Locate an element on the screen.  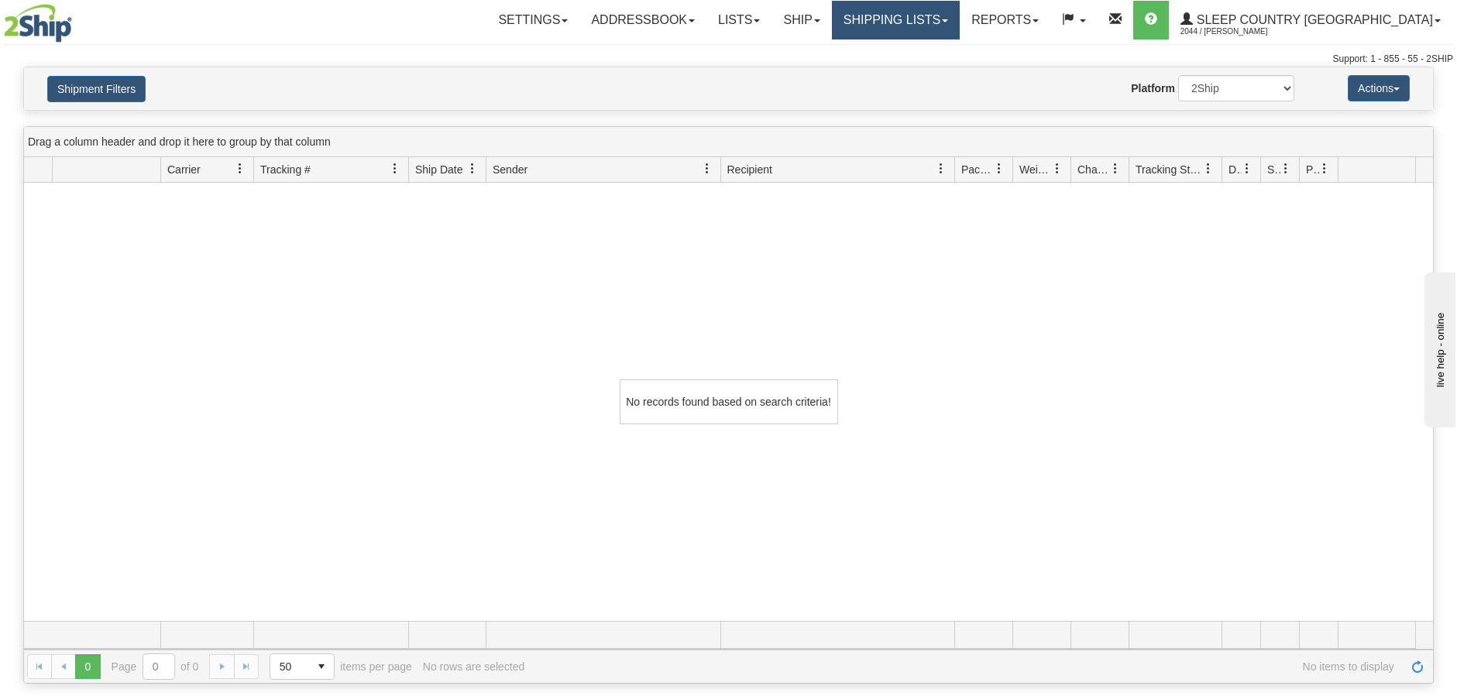
a: Ship Date filter column settings is located at coordinates (472, 169).